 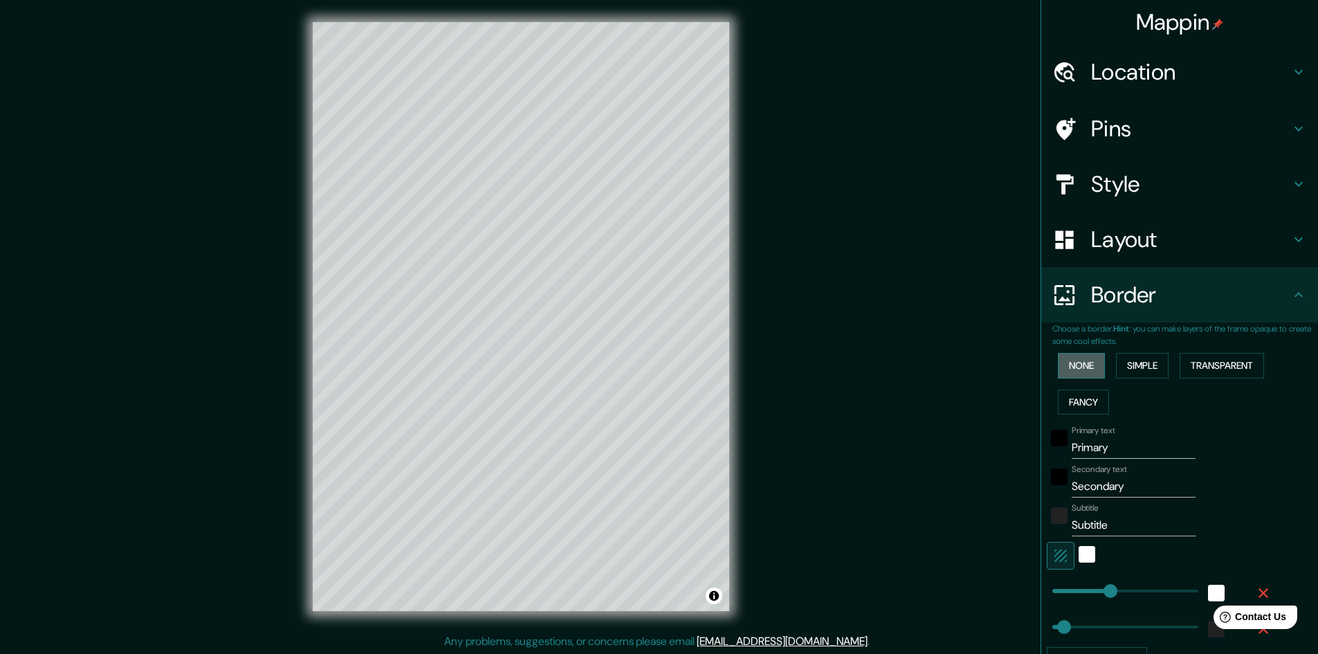 I want to click on button: Transparent, so click(x=1222, y=365).